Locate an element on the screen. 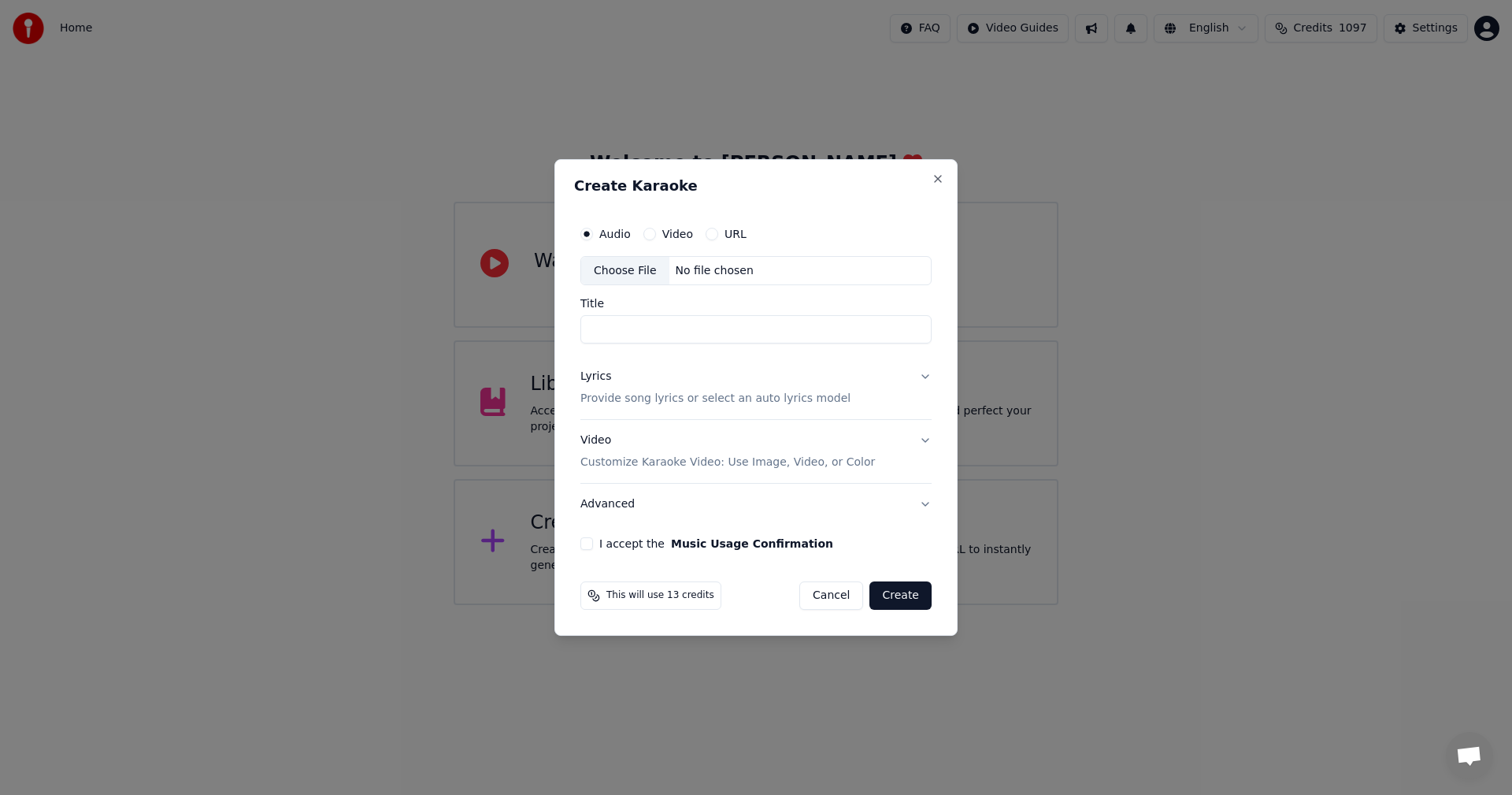 This screenshot has height=795, width=1512. span: This will use 13 credits is located at coordinates (660, 595).